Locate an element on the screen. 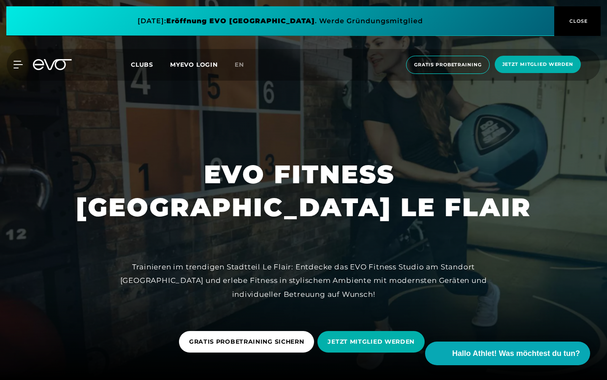 This screenshot has height=380, width=607. span: Jetzt Mitglied werden is located at coordinates (538, 64).